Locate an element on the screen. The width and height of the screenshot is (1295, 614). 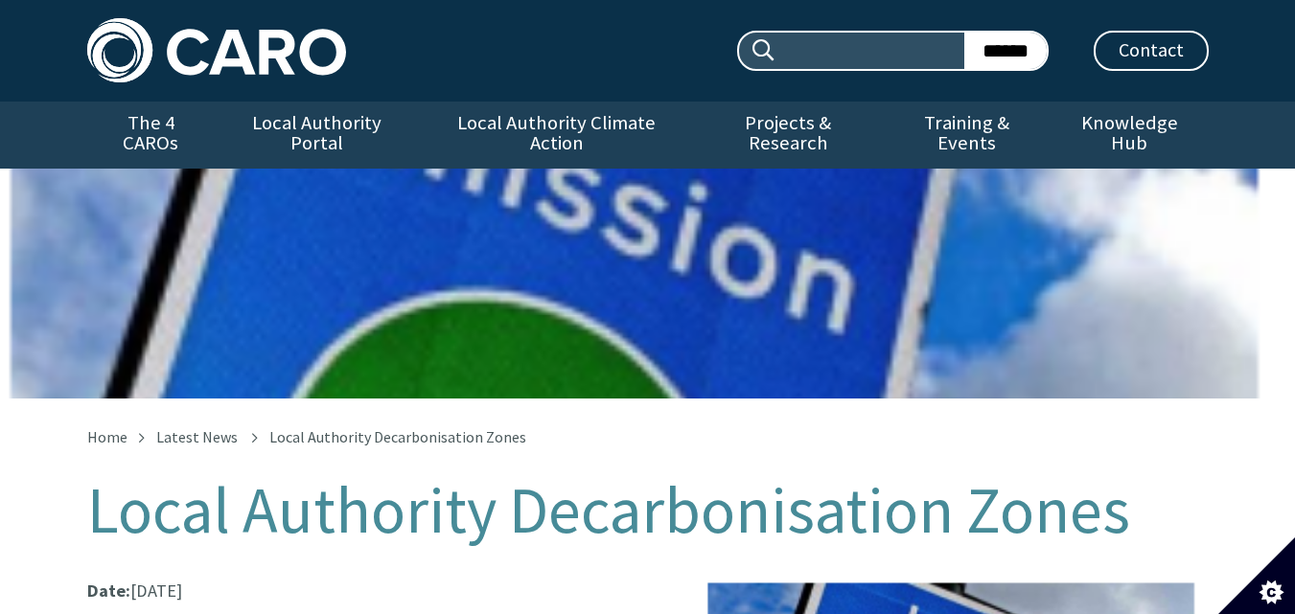
img: Caro logo is located at coordinates (217, 50).